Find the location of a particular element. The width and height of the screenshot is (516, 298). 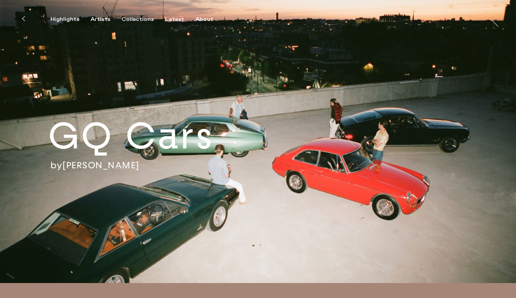

button: Highlights is located at coordinates (70, 19).